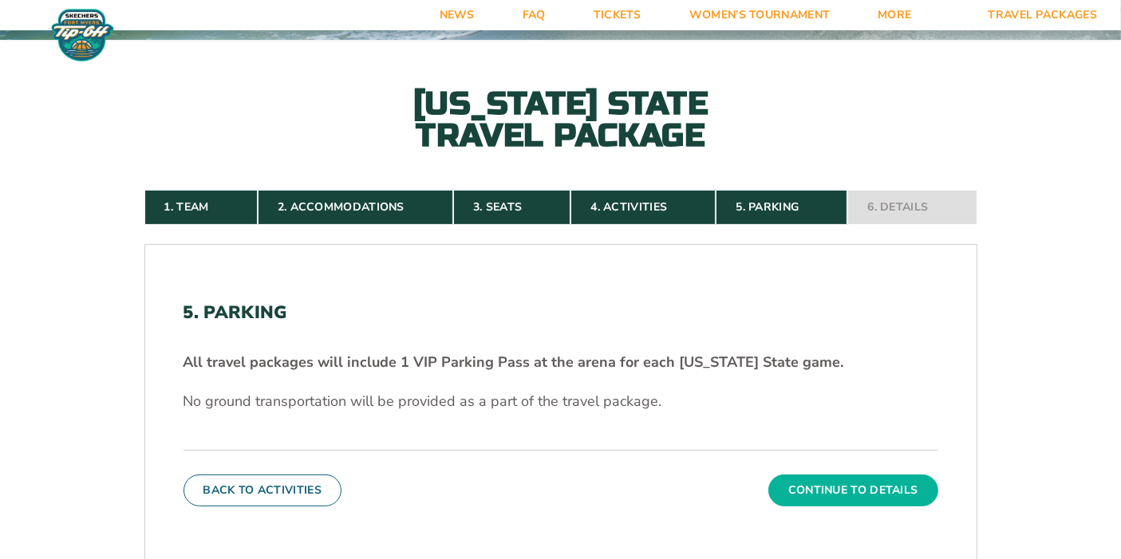 The width and height of the screenshot is (1121, 559). I want to click on button: Back To Activities, so click(263, 491).